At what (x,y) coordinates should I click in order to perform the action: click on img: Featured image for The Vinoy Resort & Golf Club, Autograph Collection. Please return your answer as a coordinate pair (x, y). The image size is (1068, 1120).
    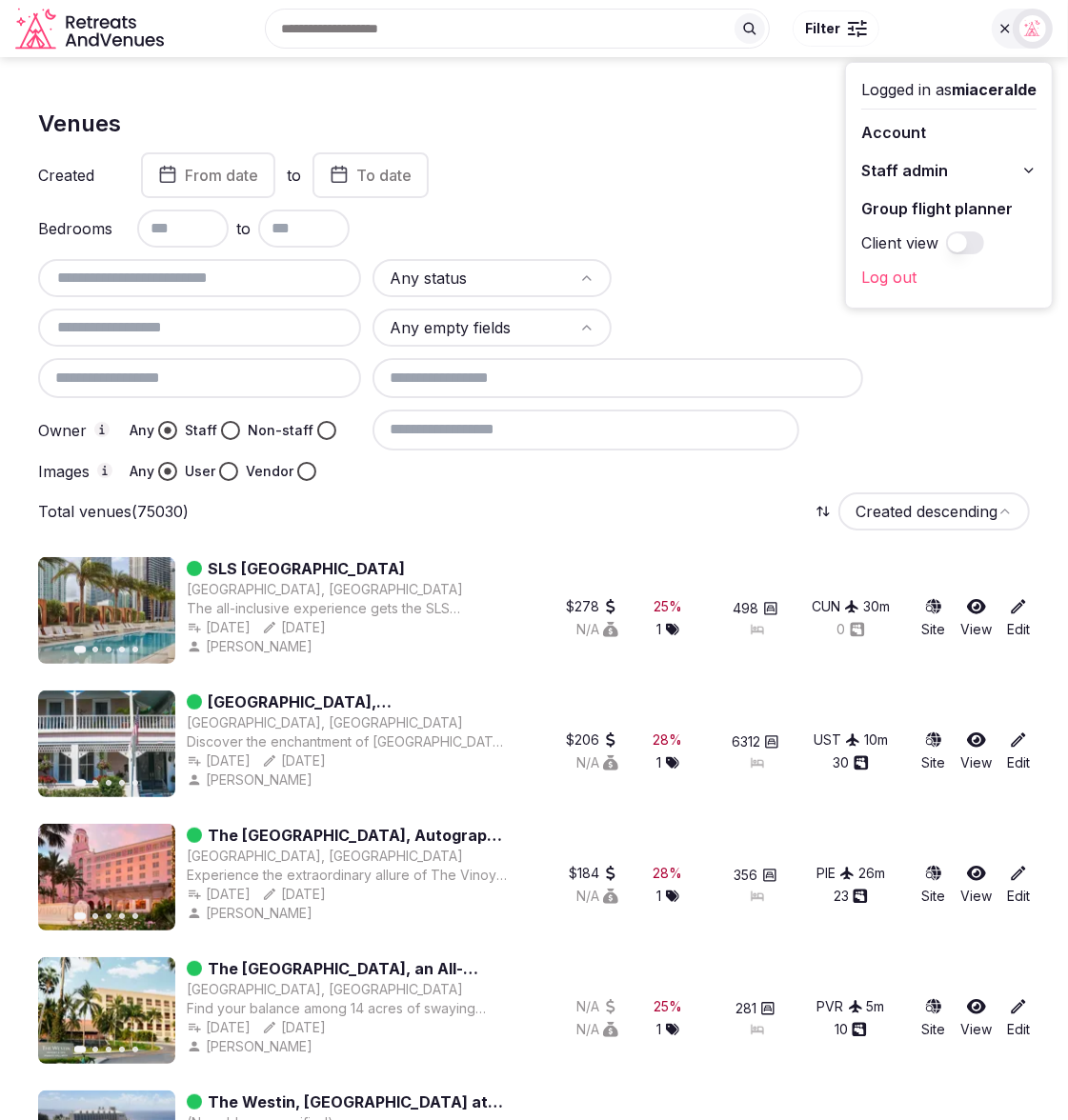
    Looking at the image, I should click on (106, 877).